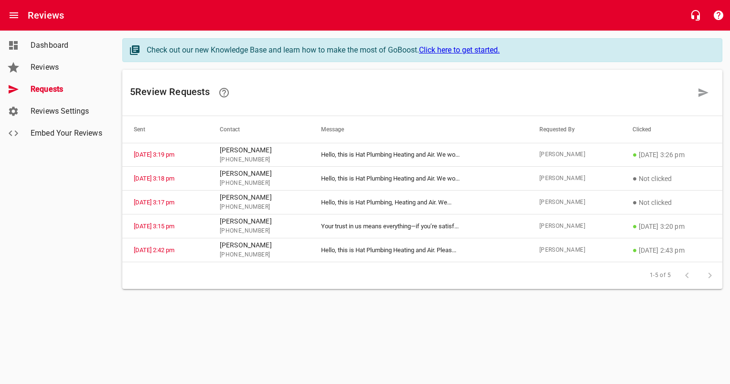  Describe the element at coordinates (67, 67) in the screenshot. I see `span: Reviews` at that location.